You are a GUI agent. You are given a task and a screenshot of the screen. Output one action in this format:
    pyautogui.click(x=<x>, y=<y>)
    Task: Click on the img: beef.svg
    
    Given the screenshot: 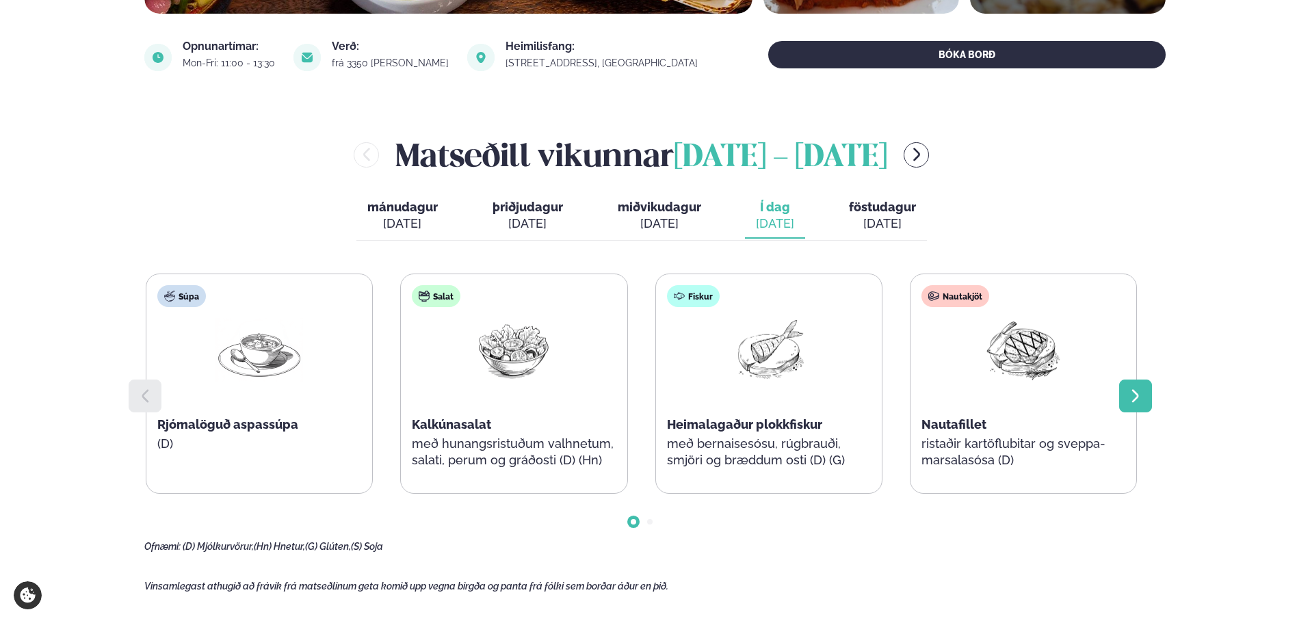 What is the action you would take?
    pyautogui.click(x=934, y=296)
    